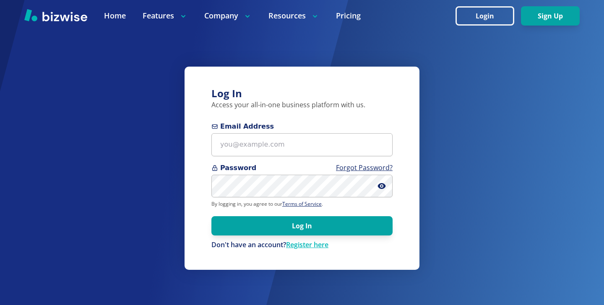 This screenshot has height=305, width=604. Describe the element at coordinates (302, 245) in the screenshot. I see `div: Don't have an account?Register here` at that location.